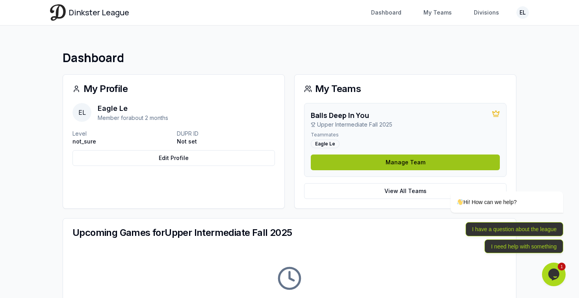 Image resolution: width=579 pixels, height=298 pixels. I want to click on img: :wave:, so click(35, 82).